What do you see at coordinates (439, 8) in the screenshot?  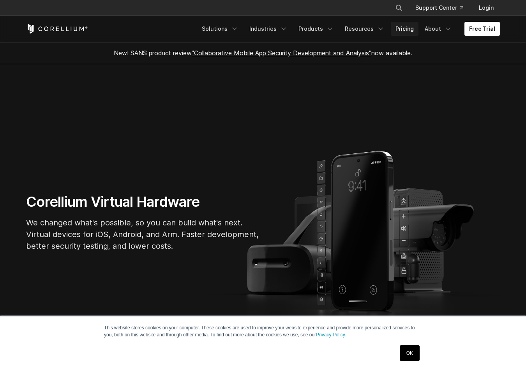 I see `a: Support Center` at bounding box center [439, 8].